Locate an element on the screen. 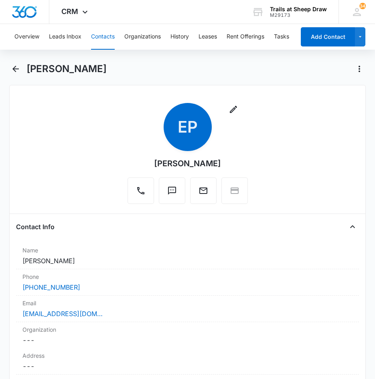 This screenshot has height=379, width=375. button: Organizations is located at coordinates (142, 37).